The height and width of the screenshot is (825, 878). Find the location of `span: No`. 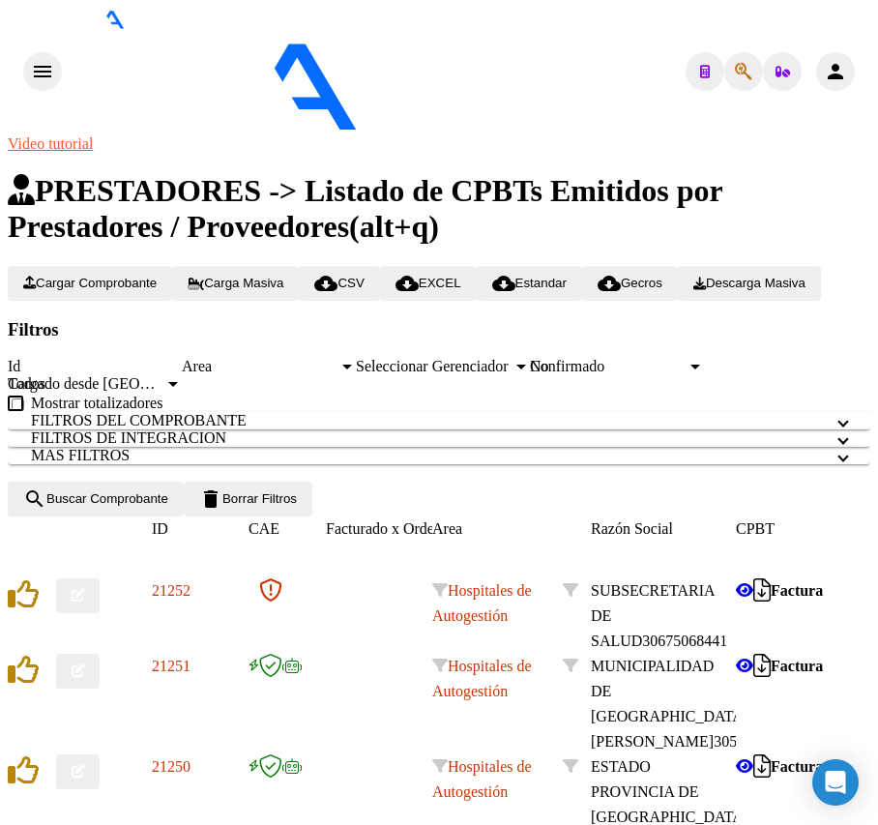

span: No is located at coordinates (540, 366).